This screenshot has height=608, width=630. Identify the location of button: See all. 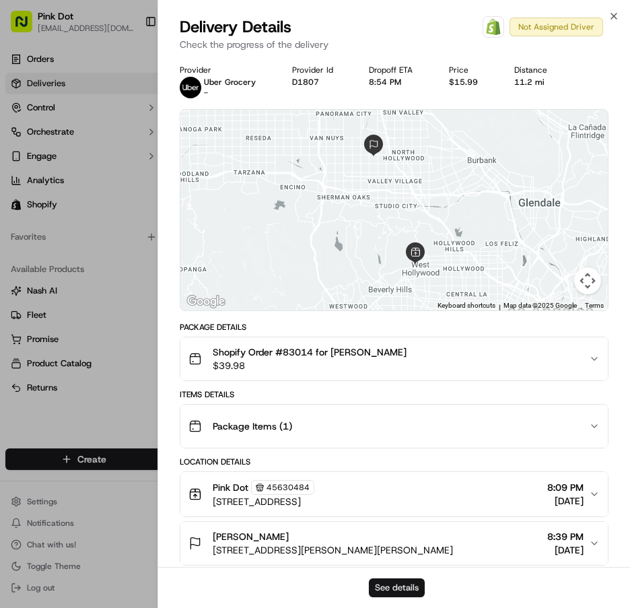
(227, 181).